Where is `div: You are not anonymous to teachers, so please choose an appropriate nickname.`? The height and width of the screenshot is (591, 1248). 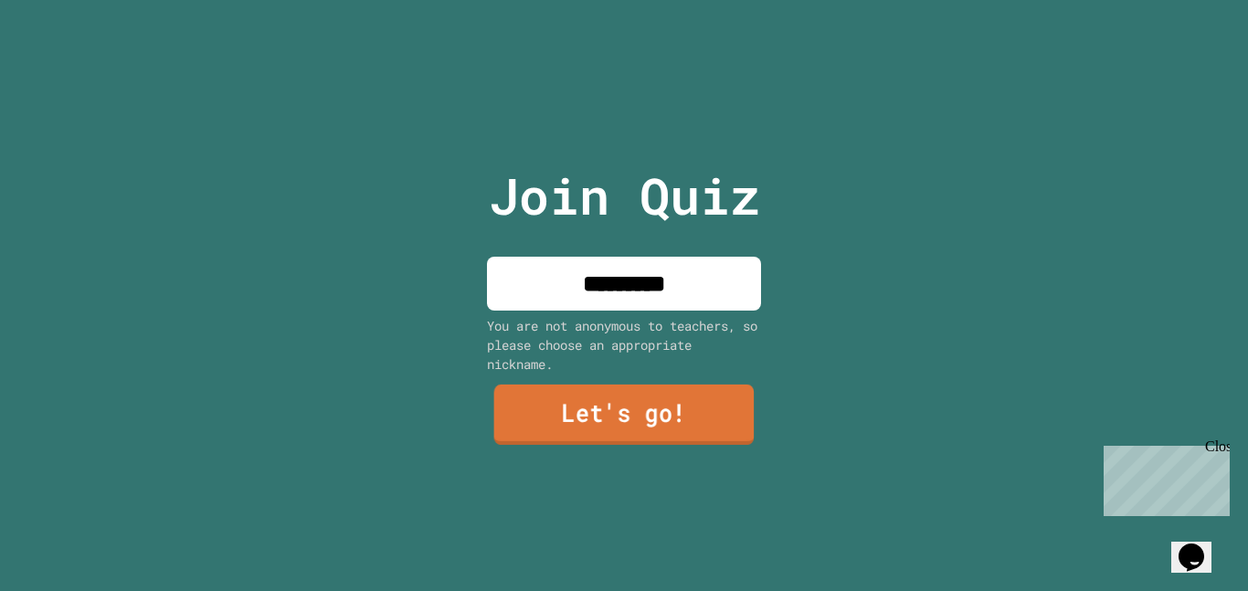 div: You are not anonymous to teachers, so please choose an appropriate nickname. is located at coordinates (624, 344).